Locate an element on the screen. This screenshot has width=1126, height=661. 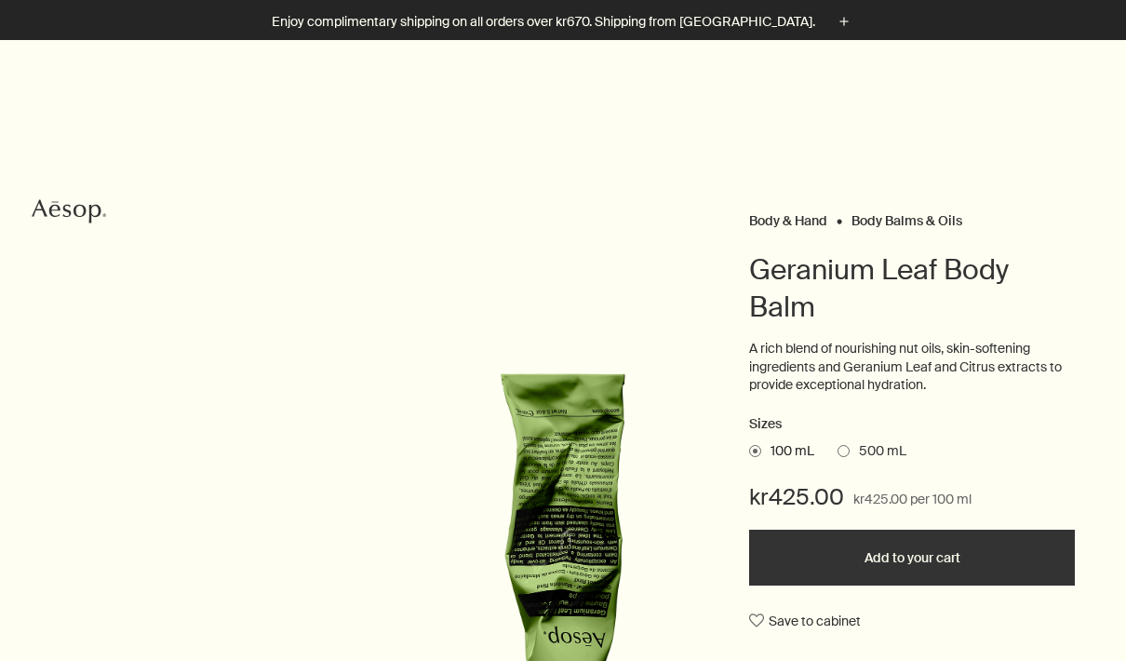
a: Body & Hand is located at coordinates (788, 216).